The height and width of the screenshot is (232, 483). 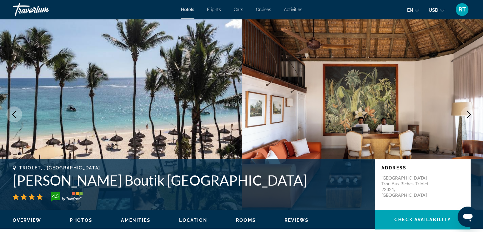 What do you see at coordinates (238, 10) in the screenshot?
I see `span: Cars` at bounding box center [238, 10].